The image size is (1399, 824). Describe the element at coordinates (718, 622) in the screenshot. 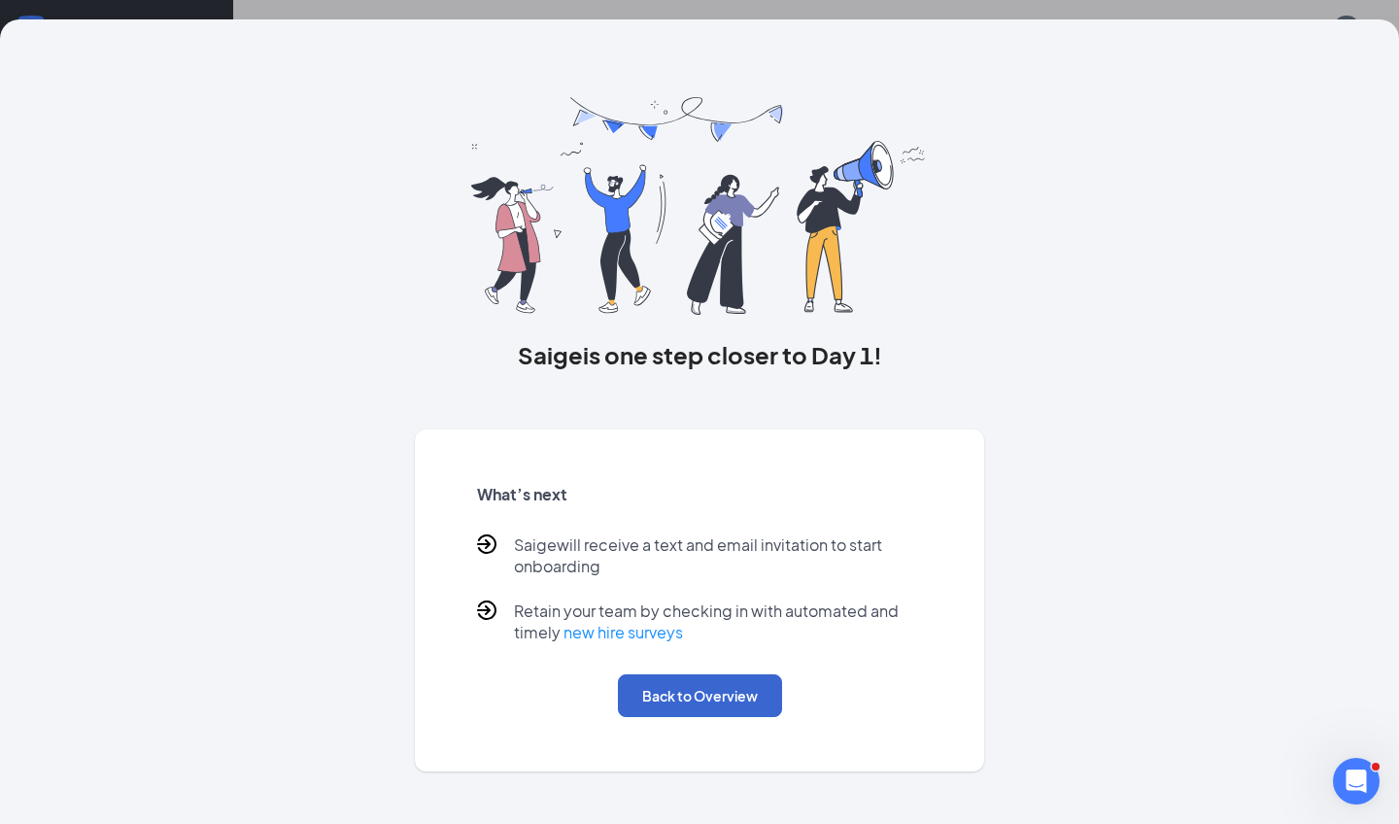

I see `p: Retain your team by checking in with automated and timely` at that location.